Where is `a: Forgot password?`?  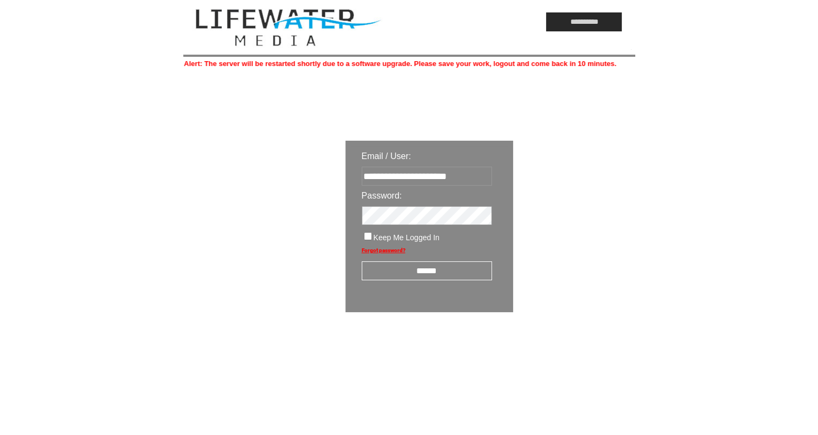 a: Forgot password? is located at coordinates (383, 250).